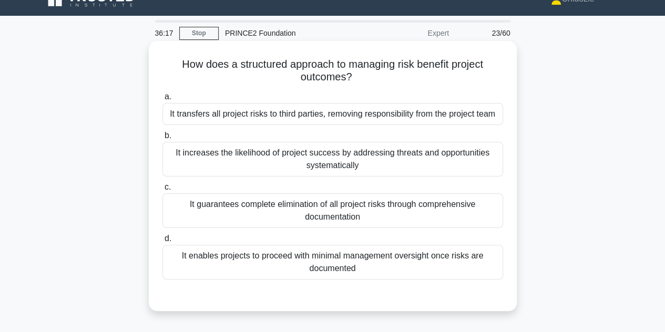  I want to click on div: It enables projects to proceed with minimal management oversight once risks are documented, so click(333, 262).